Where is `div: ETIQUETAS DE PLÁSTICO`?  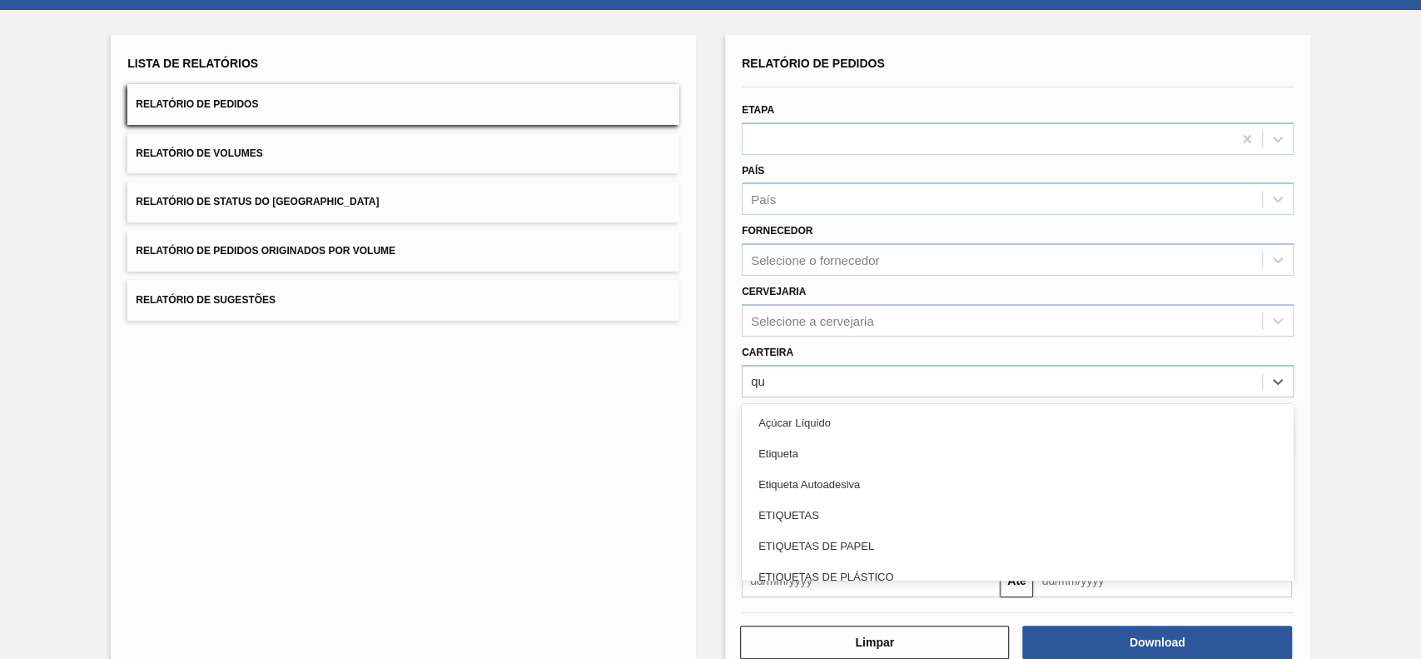 div: ETIQUETAS DE PLÁSTICO is located at coordinates (1018, 576).